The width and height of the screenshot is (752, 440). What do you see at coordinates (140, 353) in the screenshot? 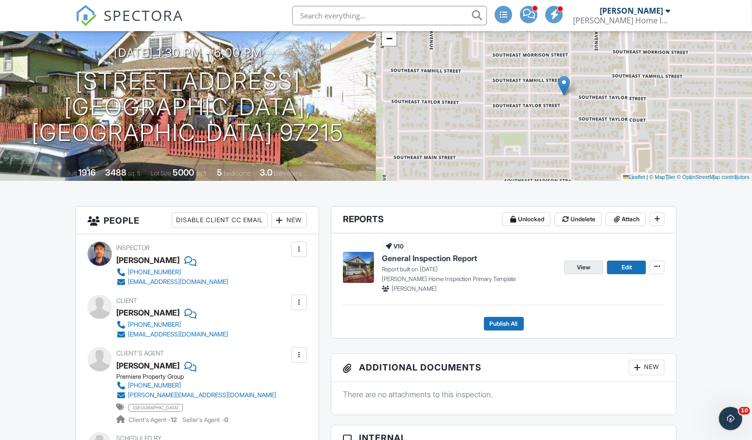
I see `span: Client's Agent` at bounding box center [140, 353].